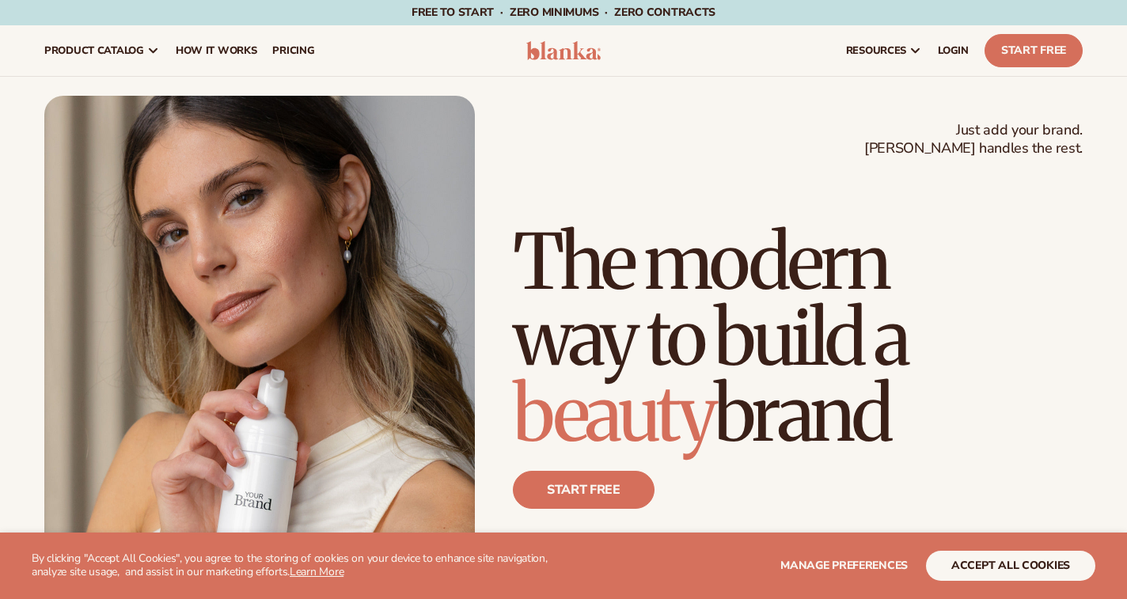 The height and width of the screenshot is (599, 1127). Describe the element at coordinates (1011, 566) in the screenshot. I see `button: accept all cookies` at that location.